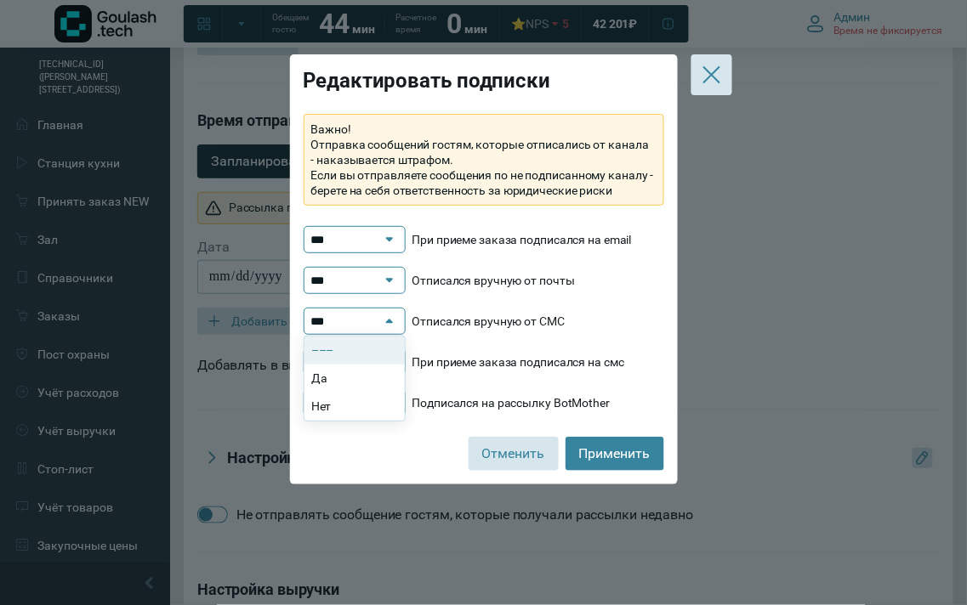 The image size is (967, 605). Describe the element at coordinates (355, 406) in the screenshot. I see `li: Нет` at that location.